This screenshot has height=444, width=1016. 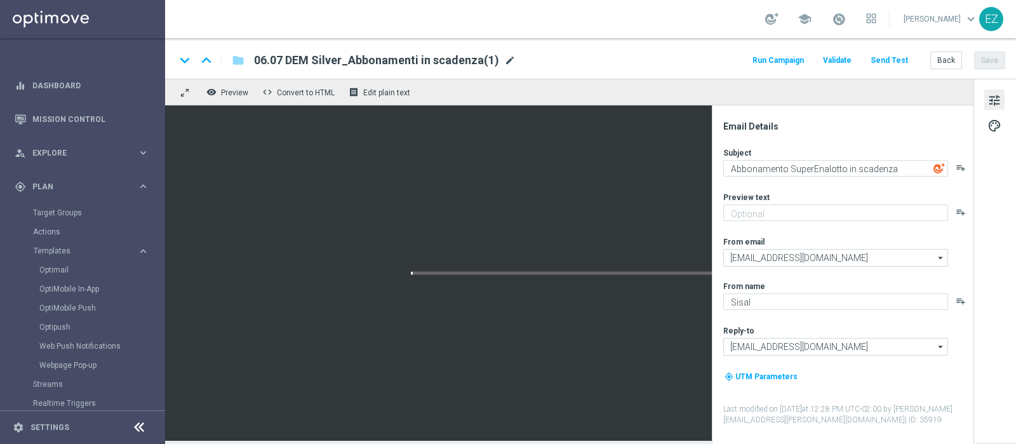 I want to click on a: Optimail, so click(x=86, y=270).